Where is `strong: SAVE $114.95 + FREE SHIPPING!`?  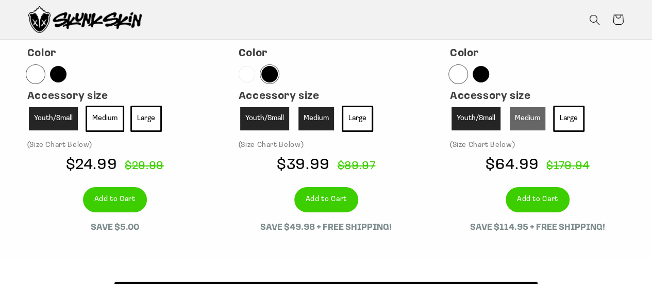 strong: SAVE $114.95 + FREE SHIPPING! is located at coordinates (537, 227).